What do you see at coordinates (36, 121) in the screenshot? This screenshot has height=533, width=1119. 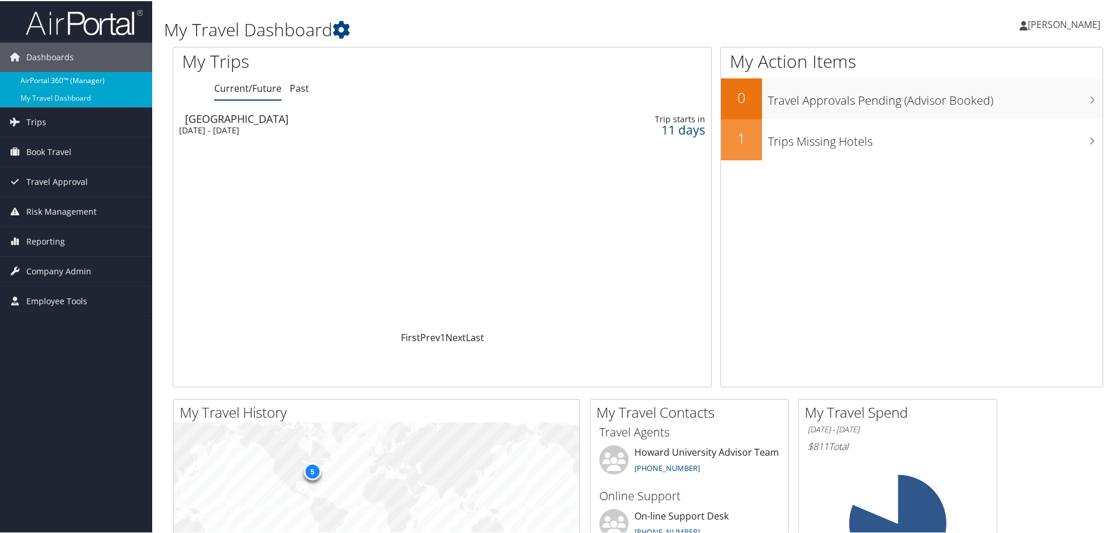 I see `span: Trips` at bounding box center [36, 121].